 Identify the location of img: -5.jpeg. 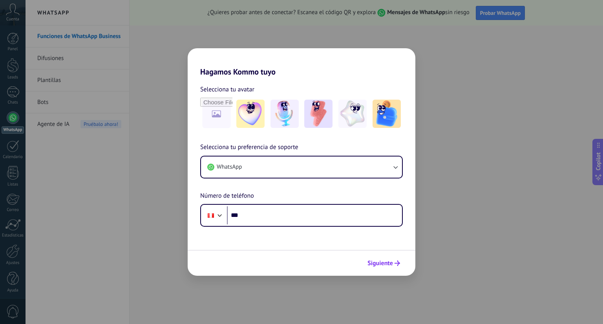
(387, 114).